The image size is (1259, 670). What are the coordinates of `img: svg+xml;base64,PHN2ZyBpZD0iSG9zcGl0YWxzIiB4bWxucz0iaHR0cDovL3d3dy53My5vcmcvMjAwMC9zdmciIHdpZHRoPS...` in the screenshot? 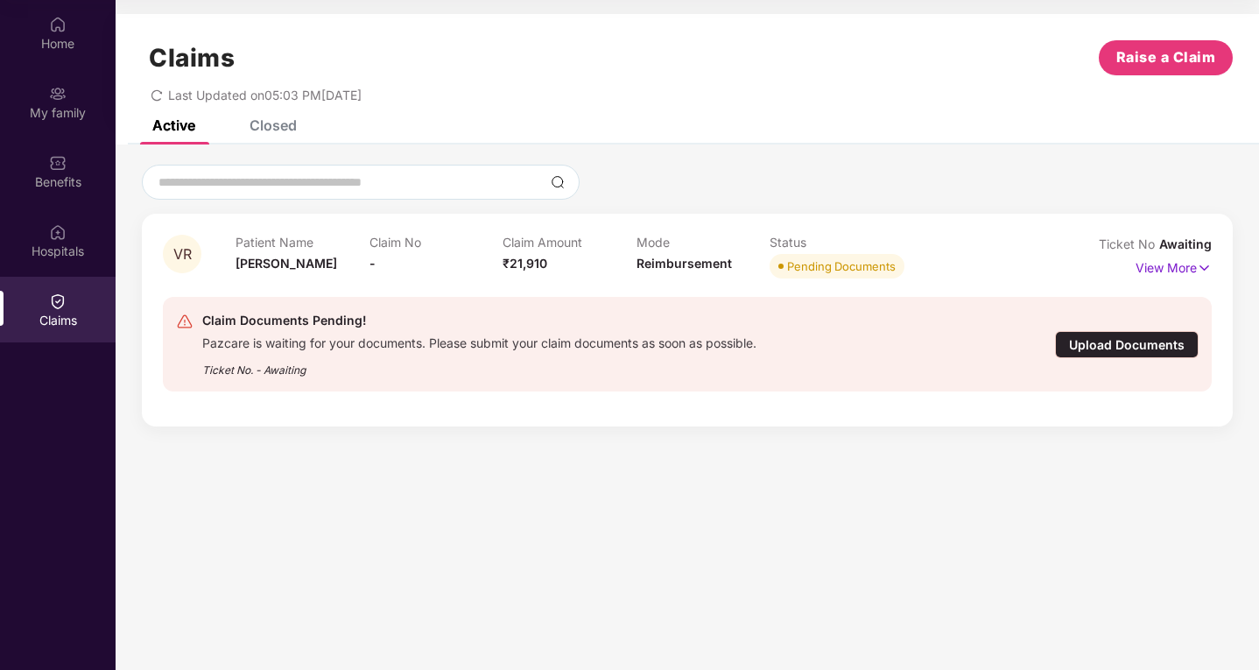 It's located at (58, 232).